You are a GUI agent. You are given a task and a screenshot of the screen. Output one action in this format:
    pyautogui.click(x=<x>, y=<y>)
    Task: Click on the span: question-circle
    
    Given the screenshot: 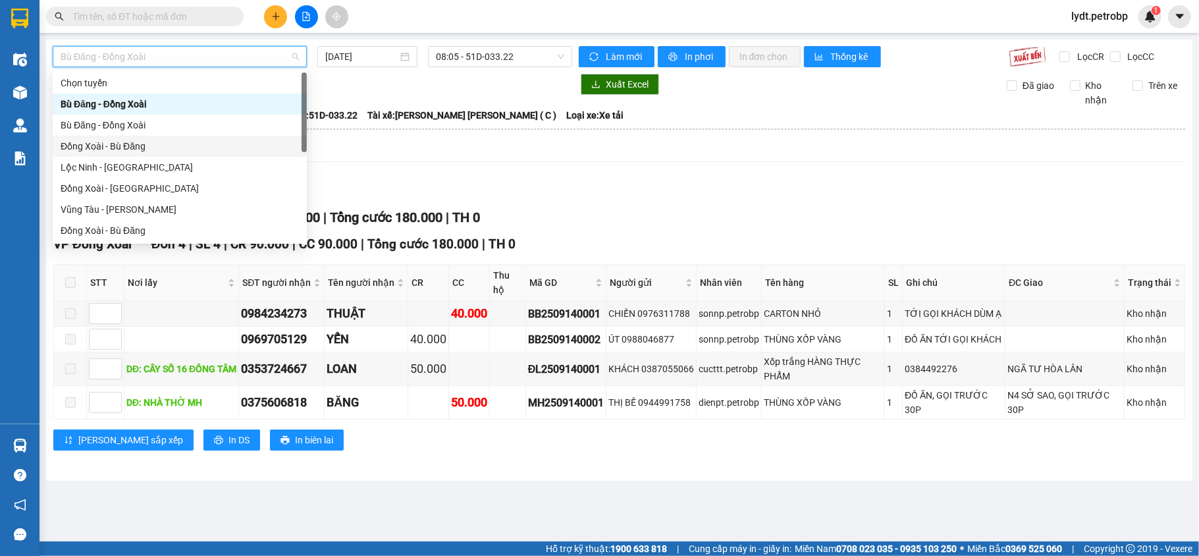 What is the action you would take?
    pyautogui.click(x=20, y=475)
    